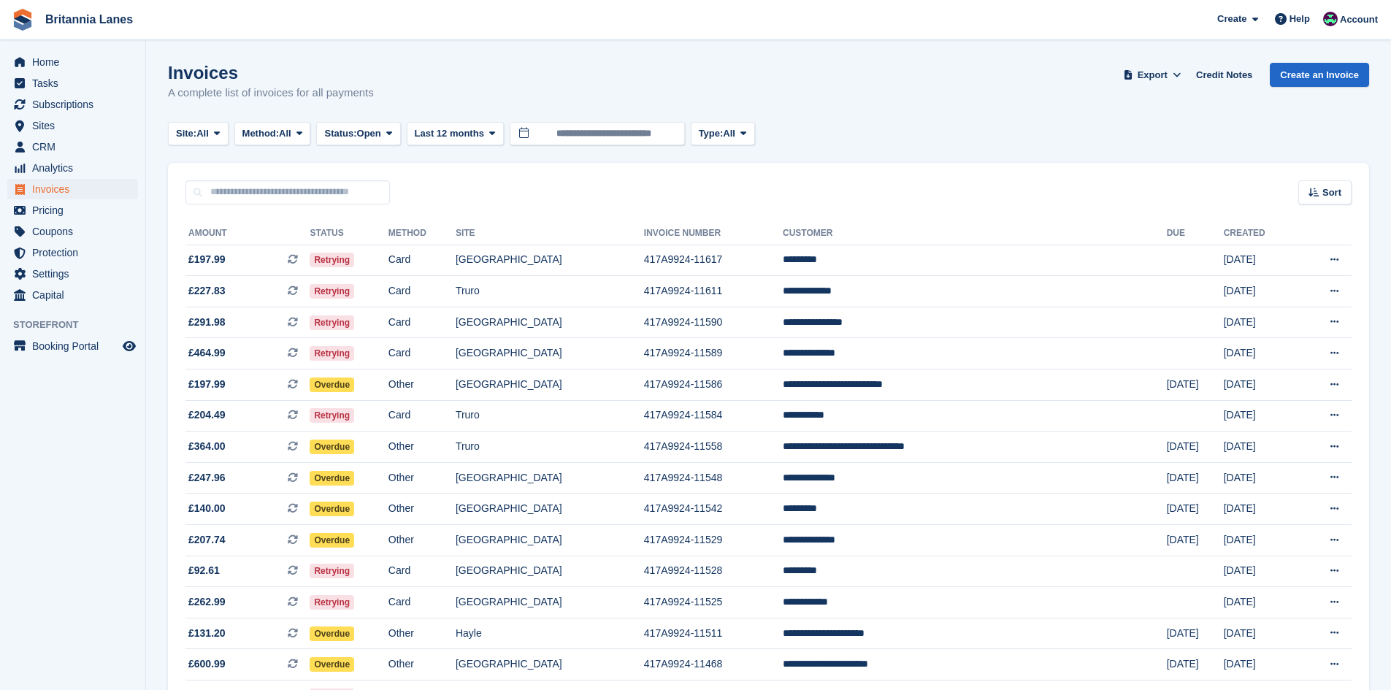 This screenshot has height=690, width=1391. I want to click on span: Account, so click(1359, 20).